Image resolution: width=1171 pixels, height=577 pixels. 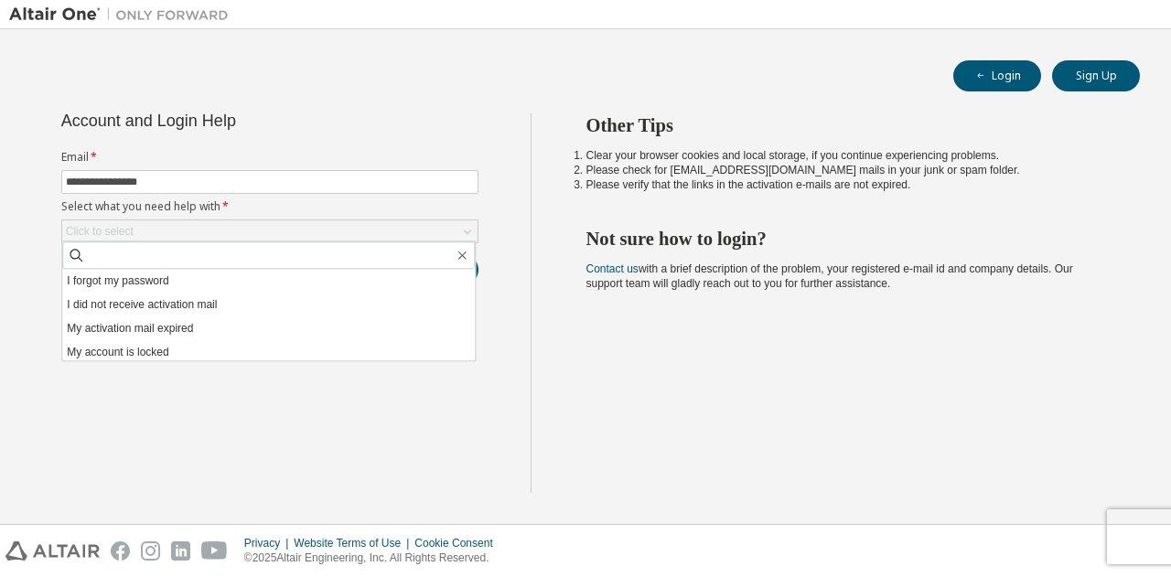 What do you see at coordinates (374, 558) in the screenshot?
I see `p: © 2025 Altair Engineering, Inc. All Rights Reserved.` at bounding box center [374, 558].